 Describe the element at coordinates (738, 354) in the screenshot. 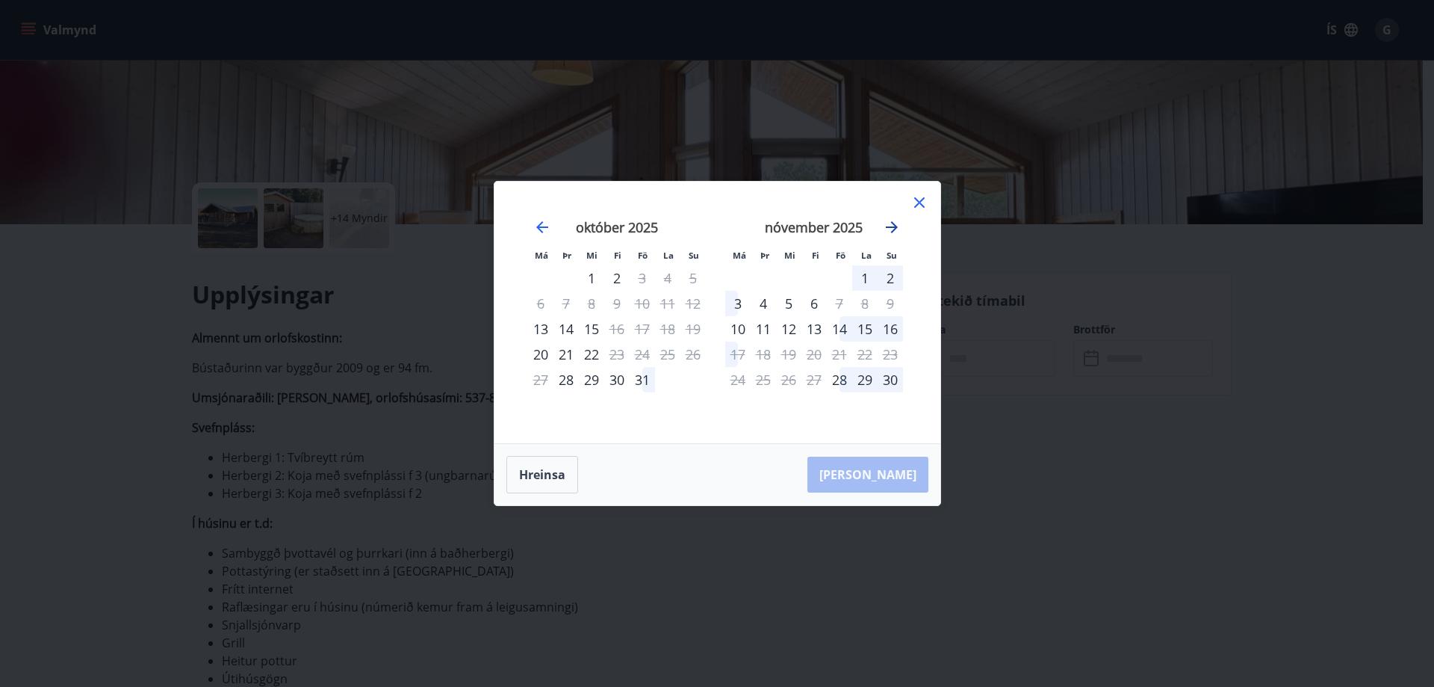

I see `td: Not available. mánudagur, 17. nóvember 2025` at that location.